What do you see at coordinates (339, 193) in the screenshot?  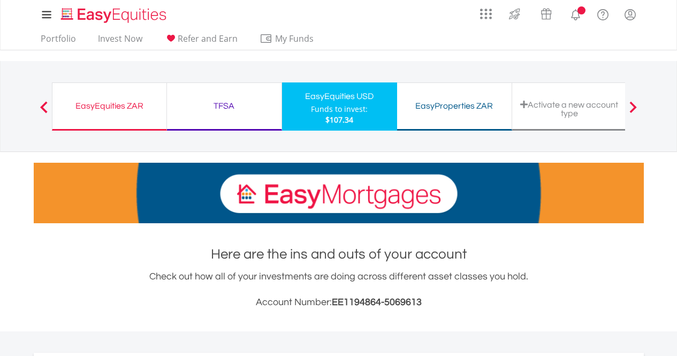 I see `img: EasyMortage Promotion Banner` at bounding box center [339, 193].